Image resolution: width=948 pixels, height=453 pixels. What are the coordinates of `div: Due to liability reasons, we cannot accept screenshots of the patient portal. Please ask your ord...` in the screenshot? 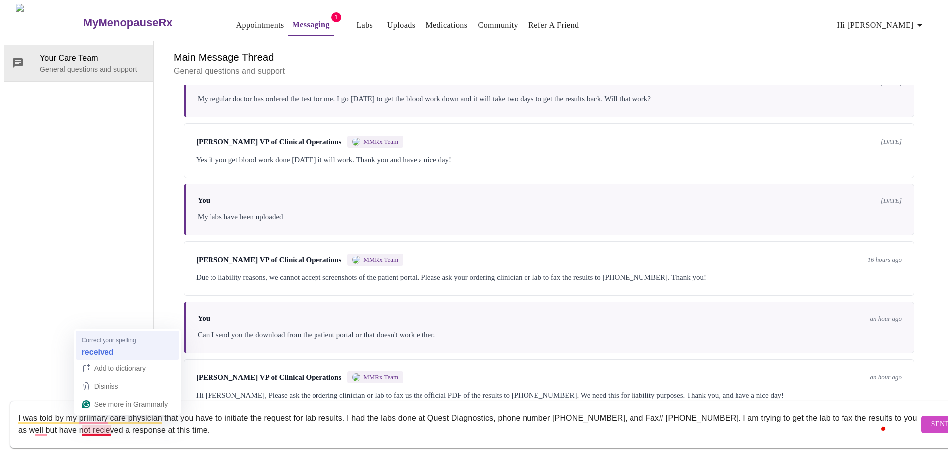 It's located at (549, 278).